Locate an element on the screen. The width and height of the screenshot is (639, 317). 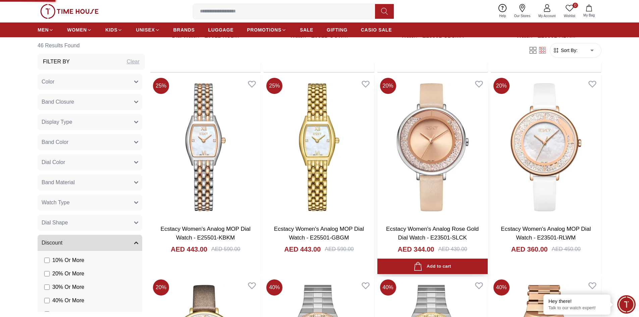
span: SALE is located at coordinates (307, 30).